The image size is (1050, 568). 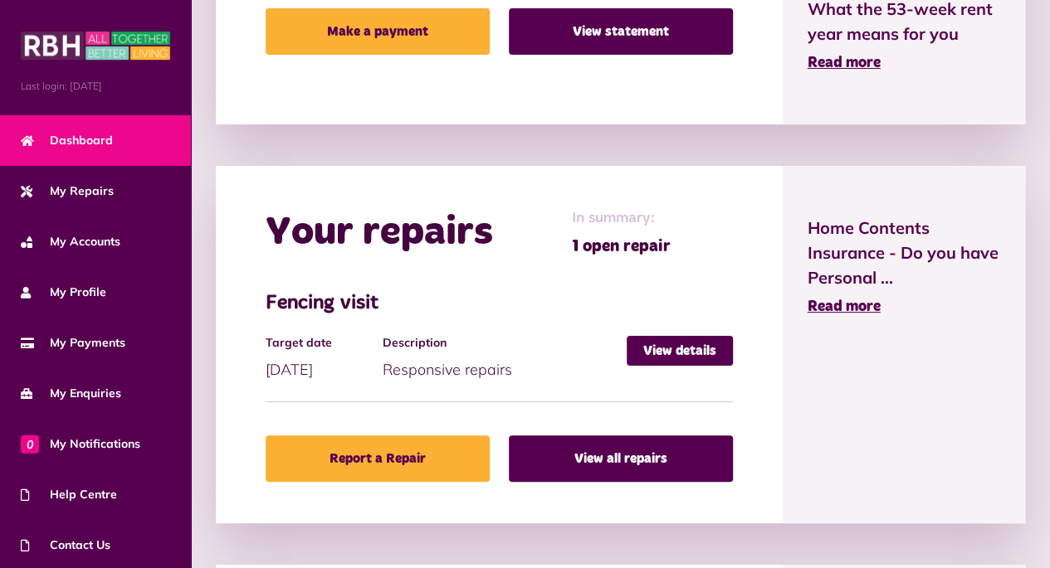 I want to click on h4: Description, so click(x=500, y=343).